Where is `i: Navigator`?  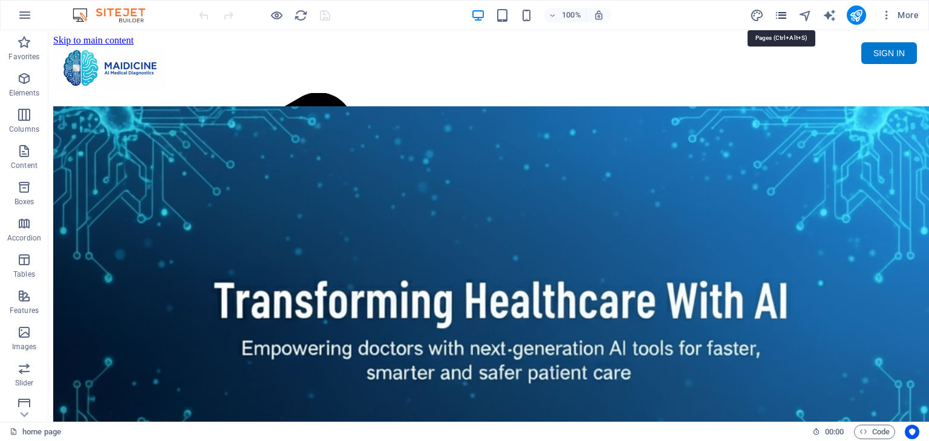
i: Navigator is located at coordinates (805, 15).